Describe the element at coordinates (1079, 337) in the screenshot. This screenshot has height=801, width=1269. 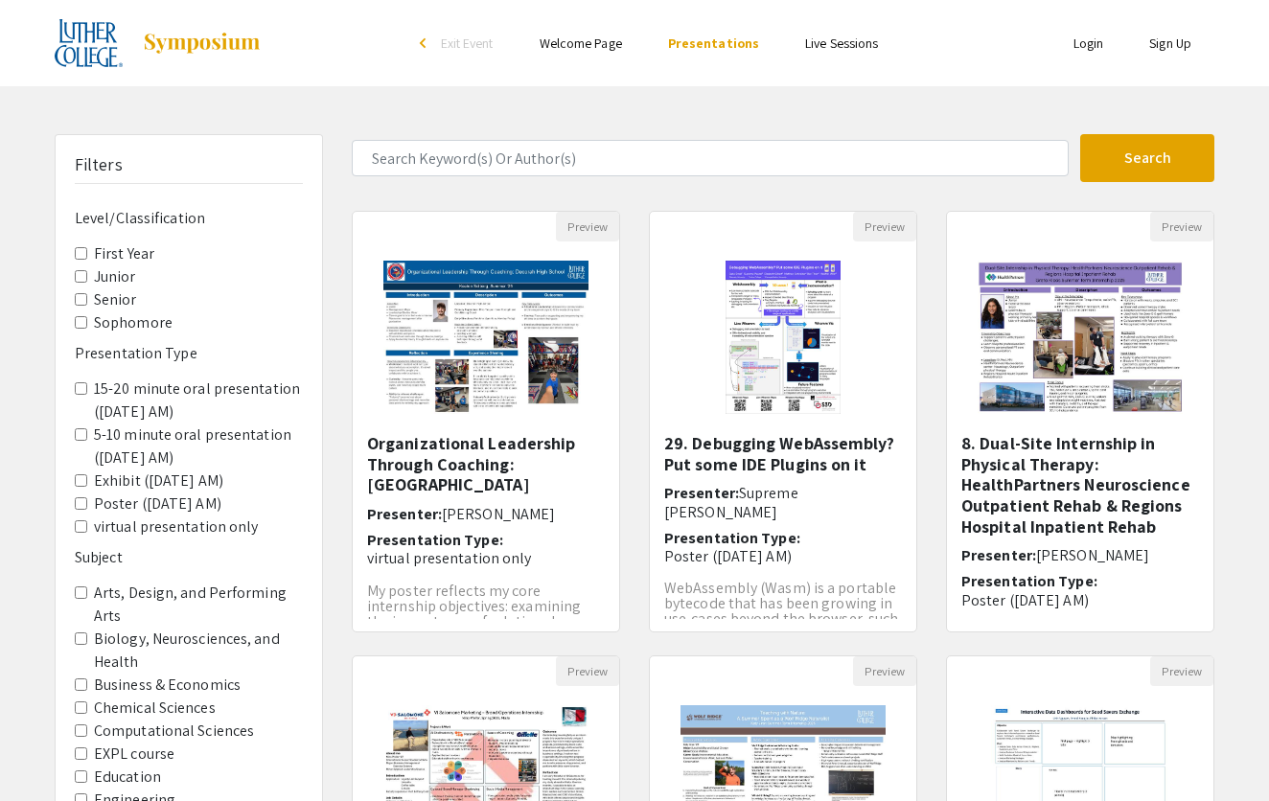
I see `img: <p>8. Dual-Site Internship in Physical Therapy: HealthPartners Neuroscience Outpatient Rehab &amp...` at that location.